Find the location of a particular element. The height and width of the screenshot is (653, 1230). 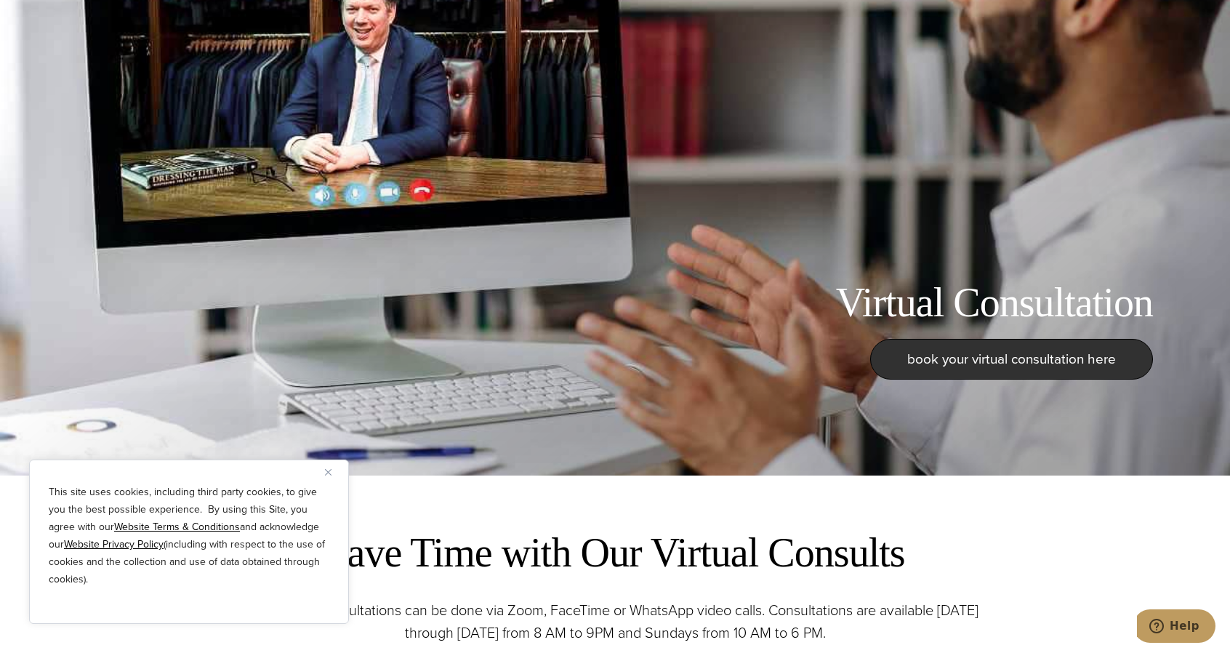

u: Website Terms & Conditions is located at coordinates (177, 526).